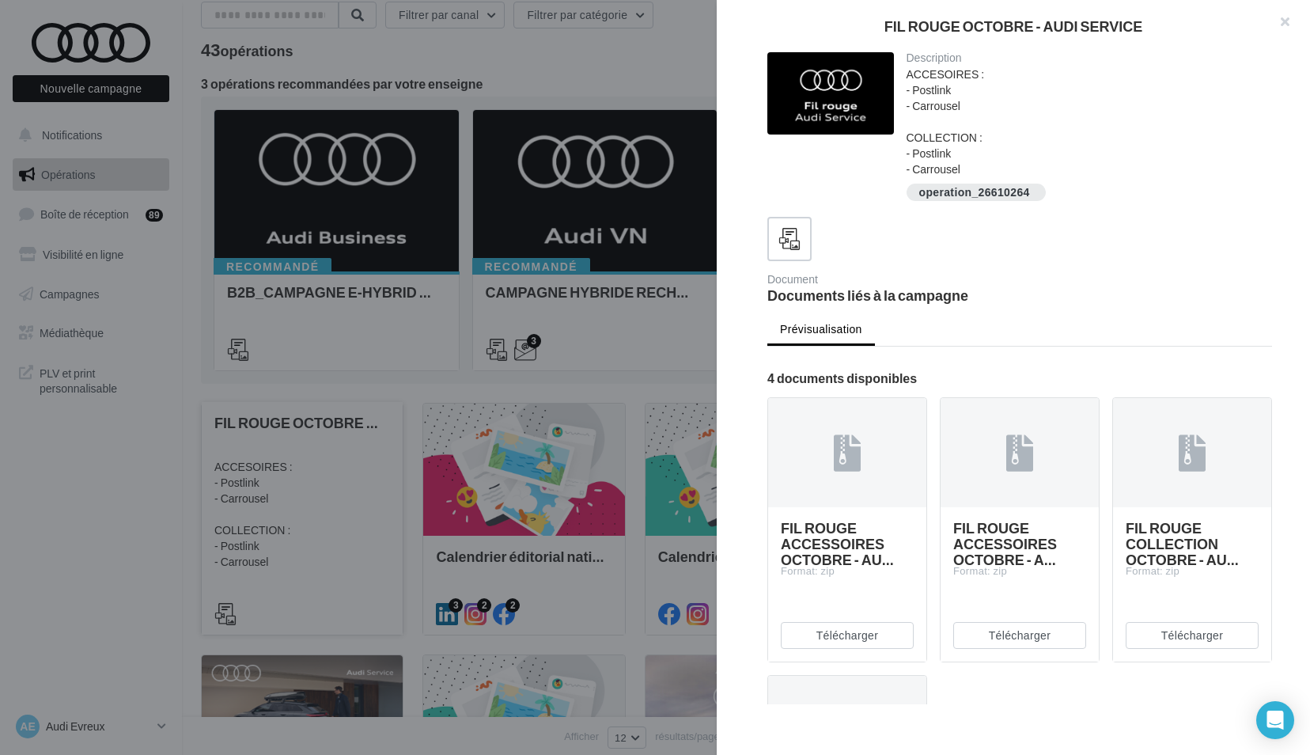 This screenshot has width=1310, height=755. Describe the element at coordinates (1013, 26) in the screenshot. I see `div: FIL ROUGE OCTOBRE - AUDI SERVICE` at that location.